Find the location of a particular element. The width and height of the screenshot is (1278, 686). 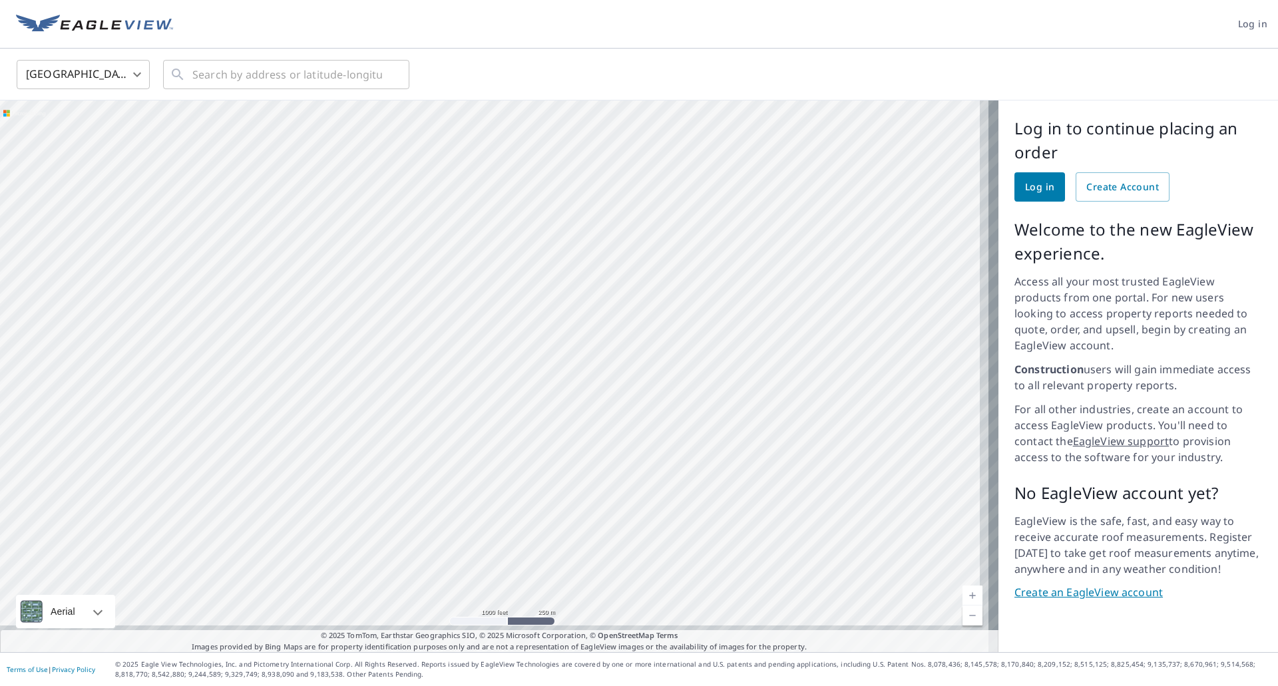

a: EagleView support is located at coordinates (1121, 441).